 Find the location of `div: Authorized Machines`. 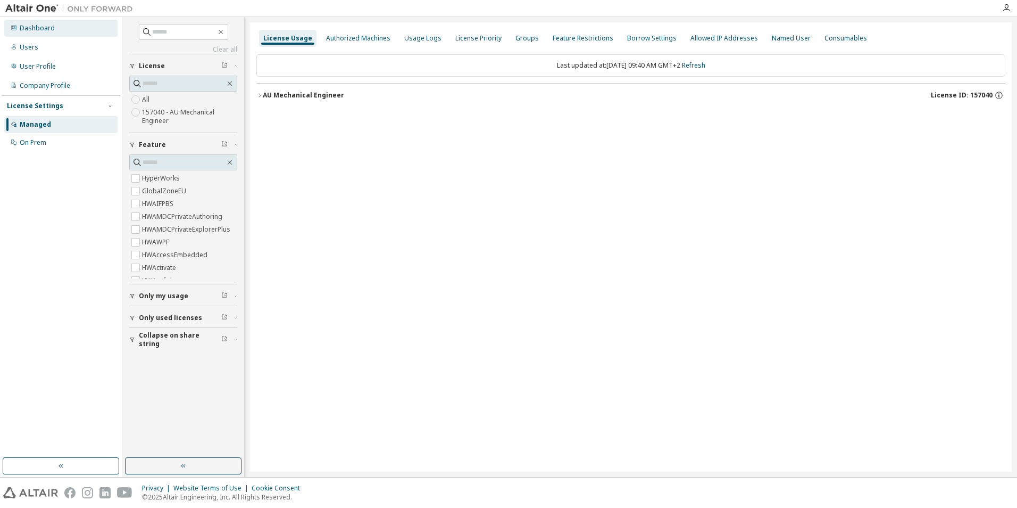

div: Authorized Machines is located at coordinates (358, 38).